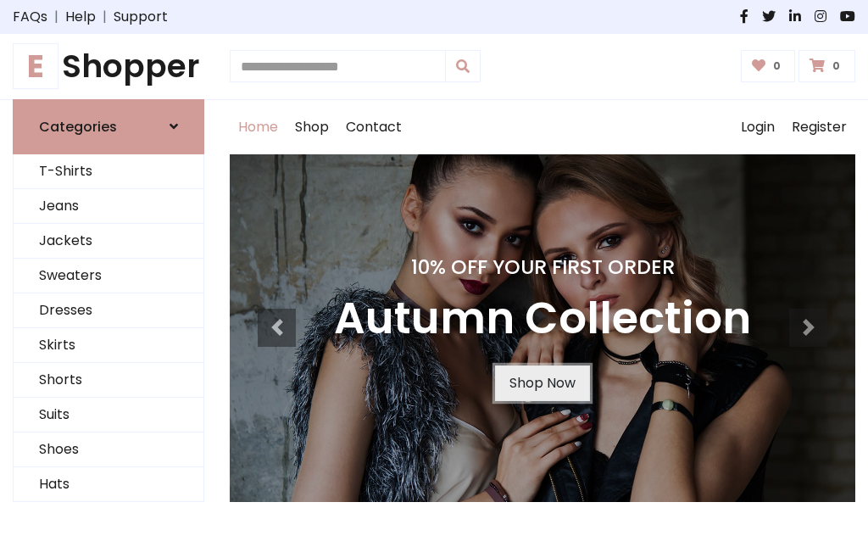  What do you see at coordinates (108, 126) in the screenshot?
I see `a: Categories` at bounding box center [108, 126].